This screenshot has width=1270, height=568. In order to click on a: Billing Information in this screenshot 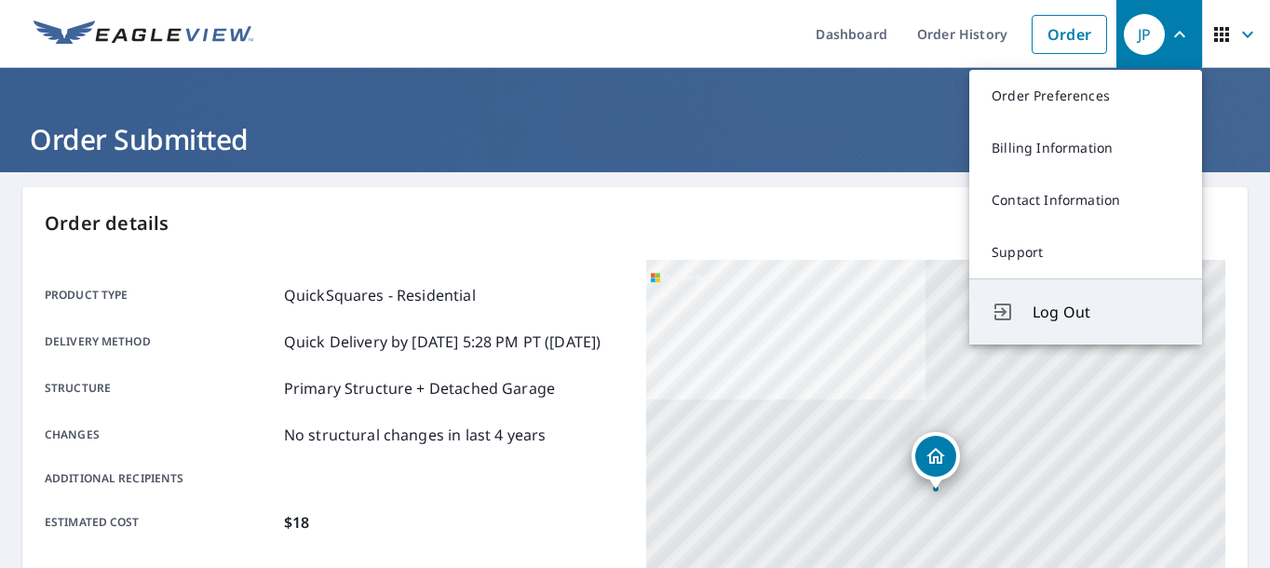, I will do `click(1086, 148)`.